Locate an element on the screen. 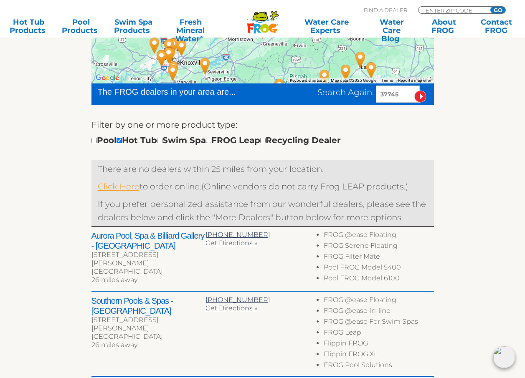 This screenshot has width=525, height=378. p: There are no dealers within 25 miles from your location. is located at coordinates (262, 169).